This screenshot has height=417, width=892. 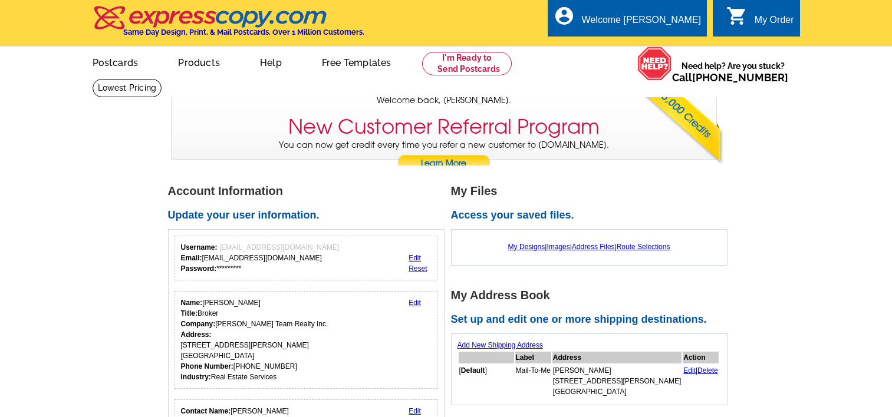 What do you see at coordinates (196, 377) in the screenshot?
I see `strong: Industry:` at bounding box center [196, 377].